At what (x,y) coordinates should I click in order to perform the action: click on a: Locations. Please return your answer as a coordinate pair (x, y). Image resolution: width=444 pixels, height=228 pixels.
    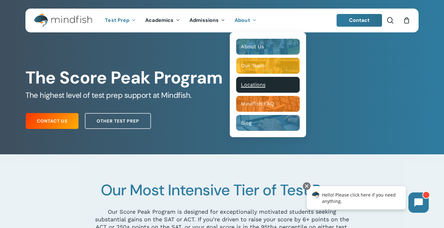
    Looking at the image, I should click on (268, 85).